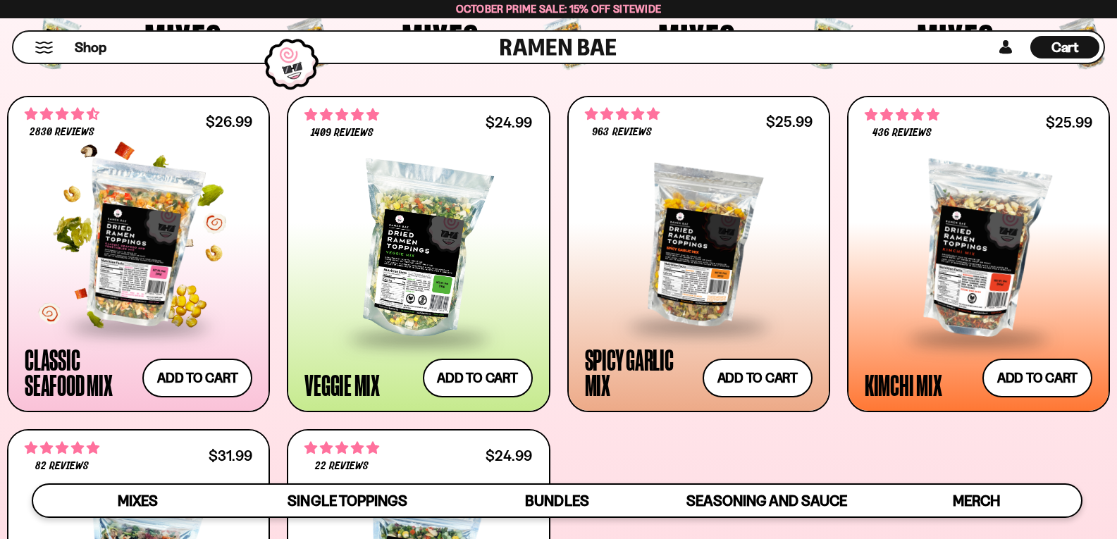  I want to click on a: 4.76 stars 436 reviews $25.99 Kimchi Mix Add to cart, so click(978, 254).